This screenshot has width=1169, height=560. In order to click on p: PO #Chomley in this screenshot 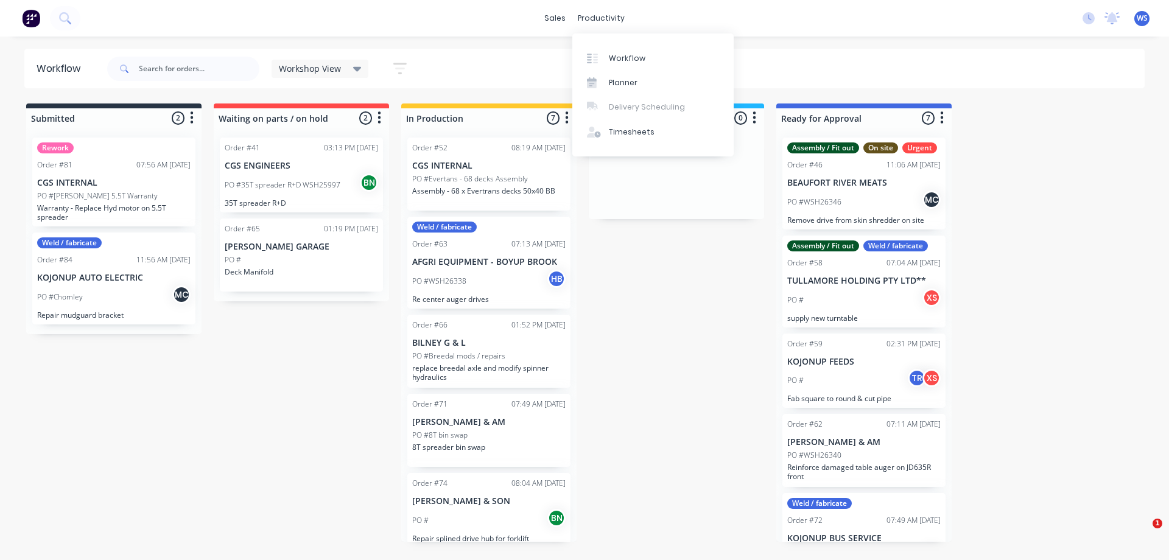, I will do `click(60, 297)`.